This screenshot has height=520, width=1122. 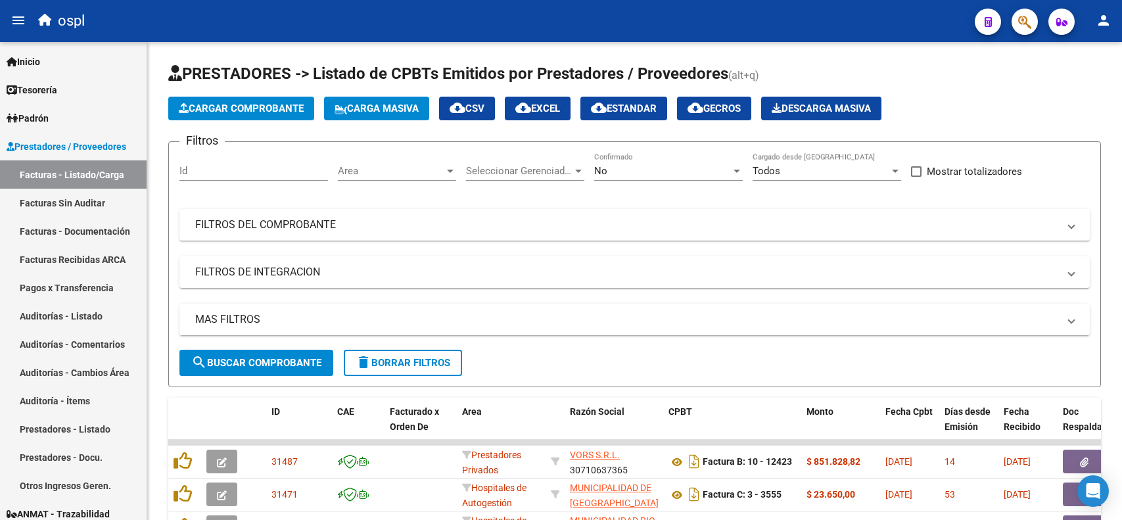 What do you see at coordinates (275, 411) in the screenshot?
I see `span: ID` at bounding box center [275, 411].